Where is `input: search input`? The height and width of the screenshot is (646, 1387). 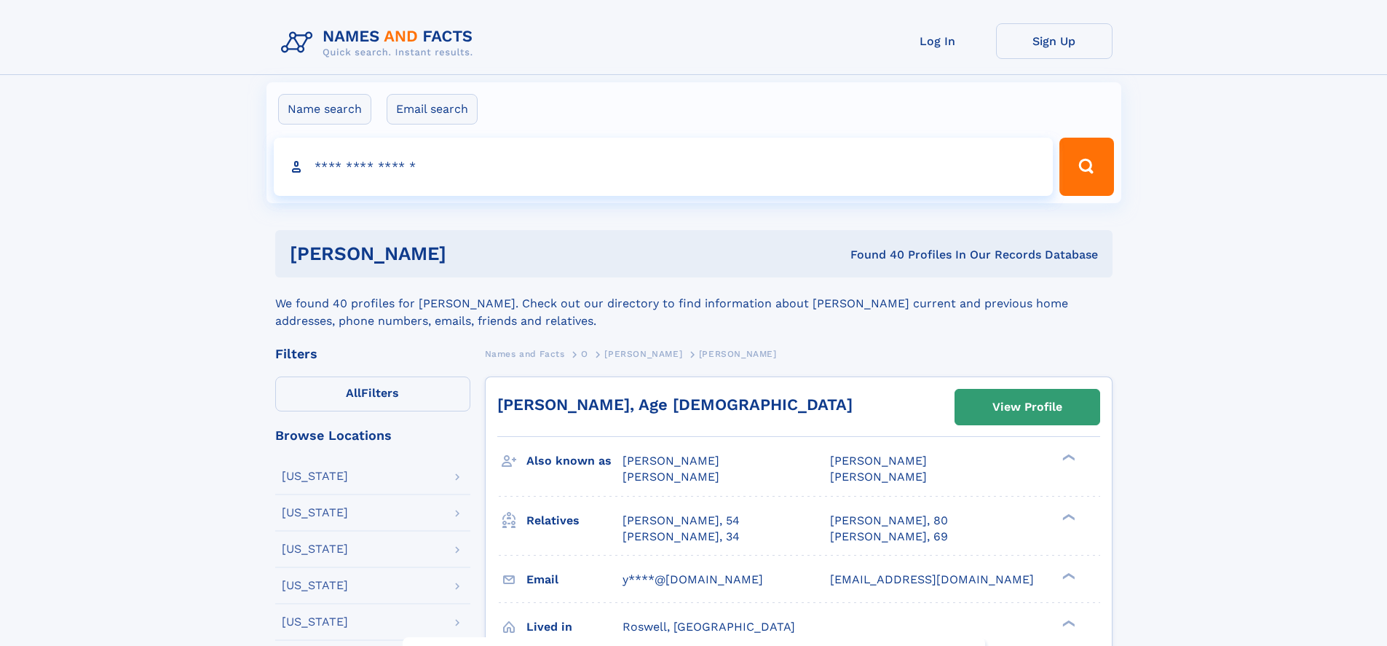 input: search input is located at coordinates (663, 167).